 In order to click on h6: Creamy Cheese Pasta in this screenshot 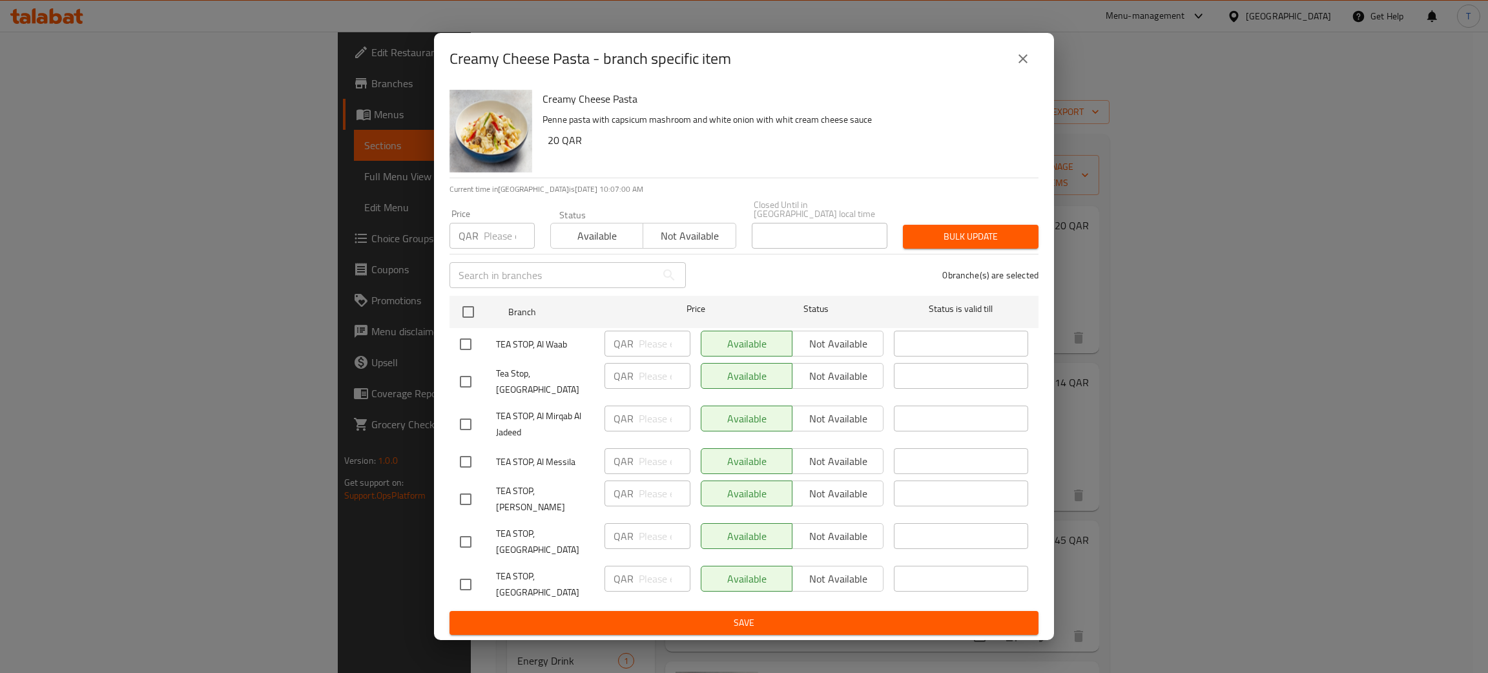, I will do `click(786, 99)`.